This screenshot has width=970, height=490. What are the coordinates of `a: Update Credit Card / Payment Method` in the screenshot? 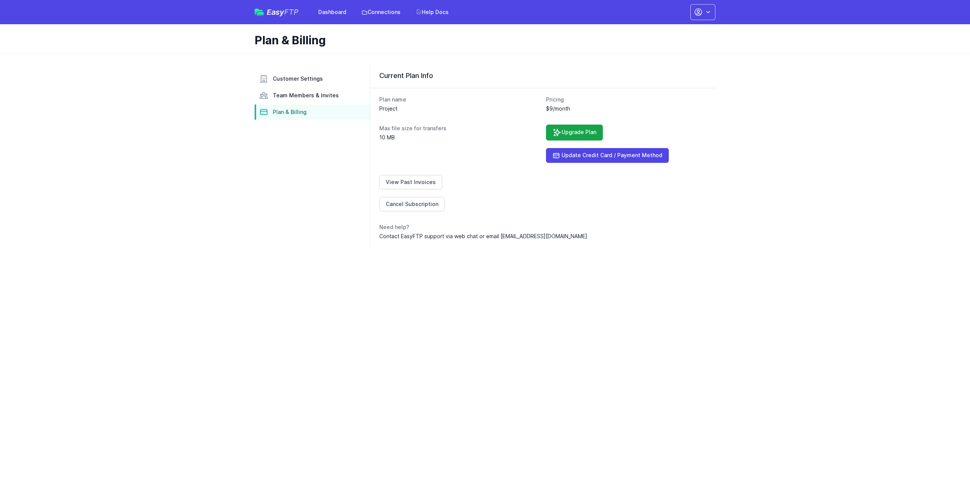 It's located at (608, 155).